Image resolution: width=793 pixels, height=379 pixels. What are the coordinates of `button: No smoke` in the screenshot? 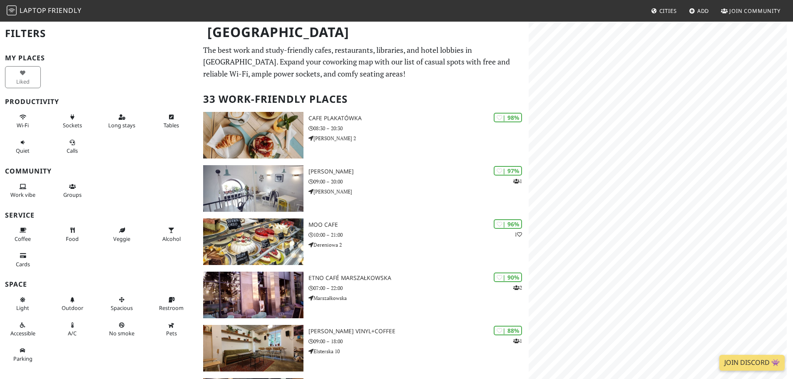 It's located at (122, 329).